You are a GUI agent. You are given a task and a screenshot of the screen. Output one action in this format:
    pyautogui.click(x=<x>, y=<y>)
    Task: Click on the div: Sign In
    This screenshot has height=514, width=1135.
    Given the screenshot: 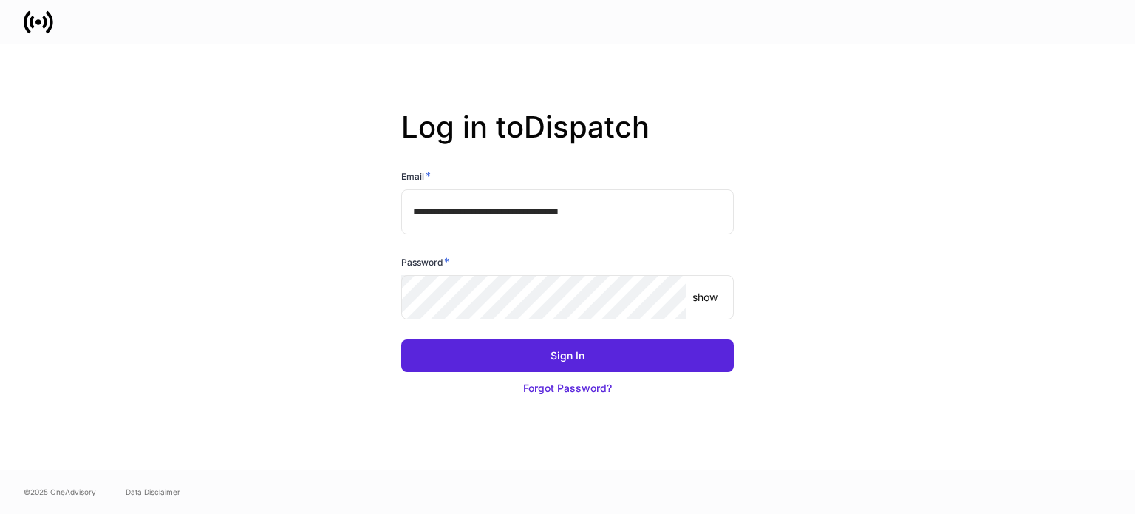 What is the action you would take?
    pyautogui.click(x=568, y=356)
    